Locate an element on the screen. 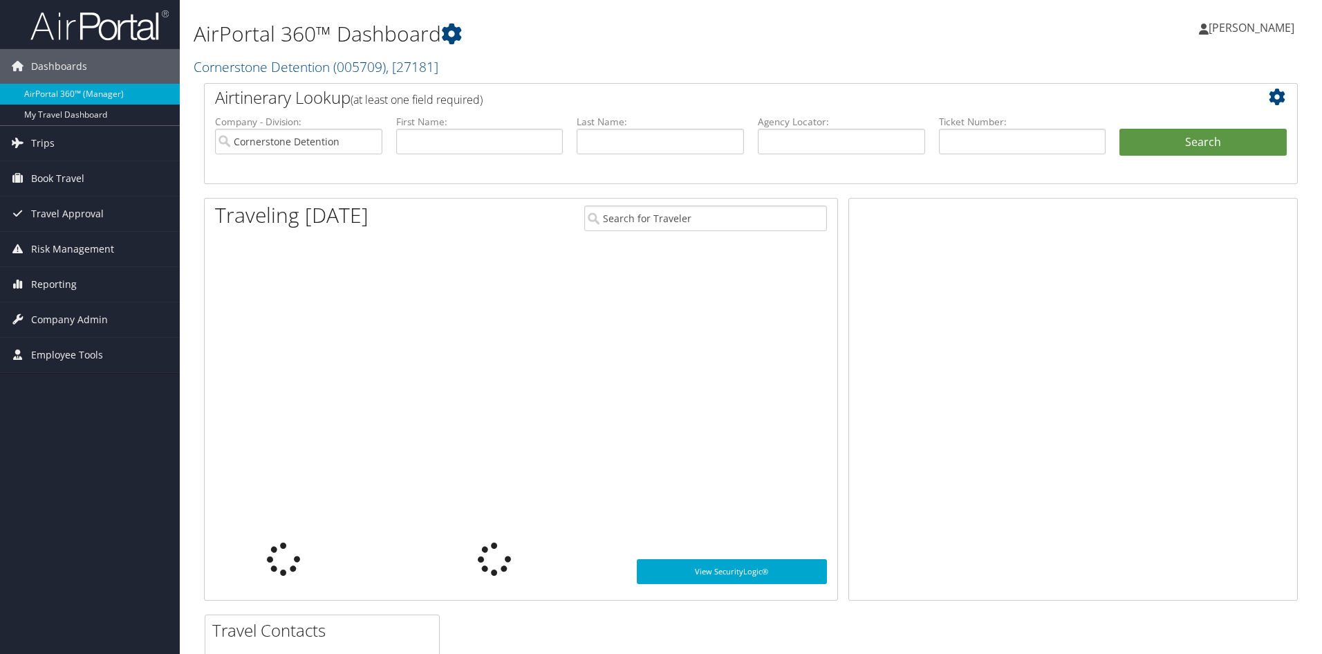 Image resolution: width=1322 pixels, height=654 pixels. span: ( 005709 ) is located at coordinates (360, 66).